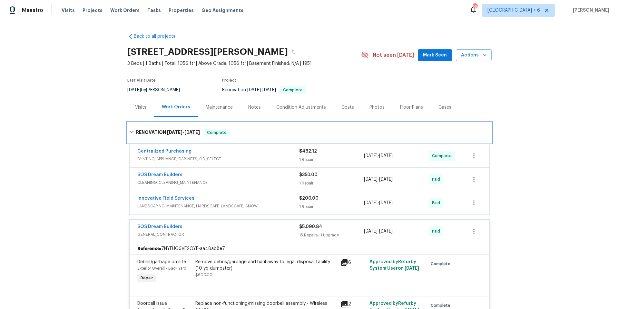 This screenshot has height=309, width=619. I want to click on span: Maestro, so click(33, 10).